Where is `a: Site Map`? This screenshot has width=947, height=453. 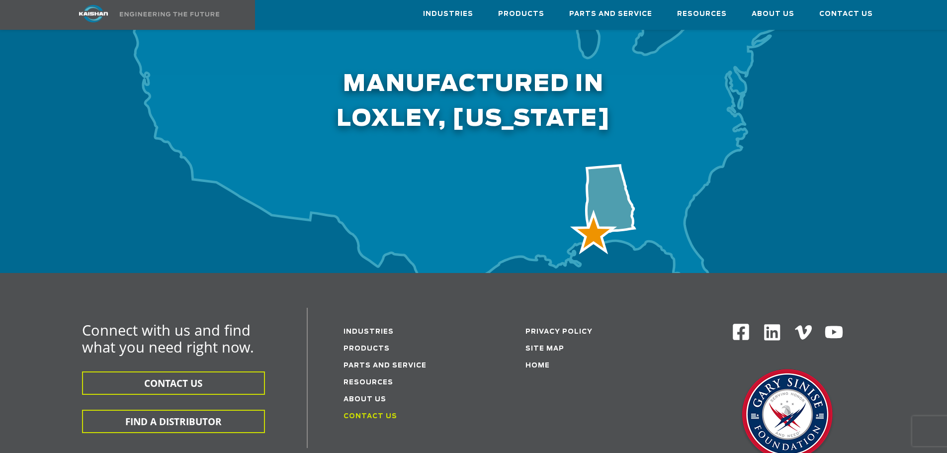 a: Site Map is located at coordinates (545, 348).